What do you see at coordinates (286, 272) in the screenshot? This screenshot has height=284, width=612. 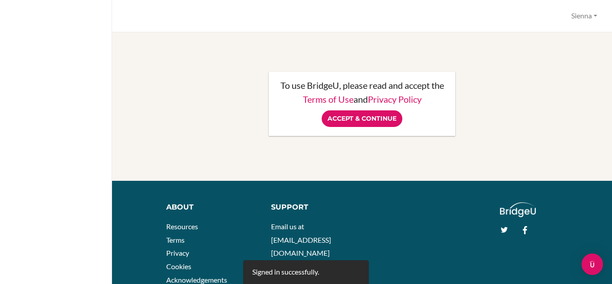 I see `div: Signed in successfully.` at bounding box center [286, 272].